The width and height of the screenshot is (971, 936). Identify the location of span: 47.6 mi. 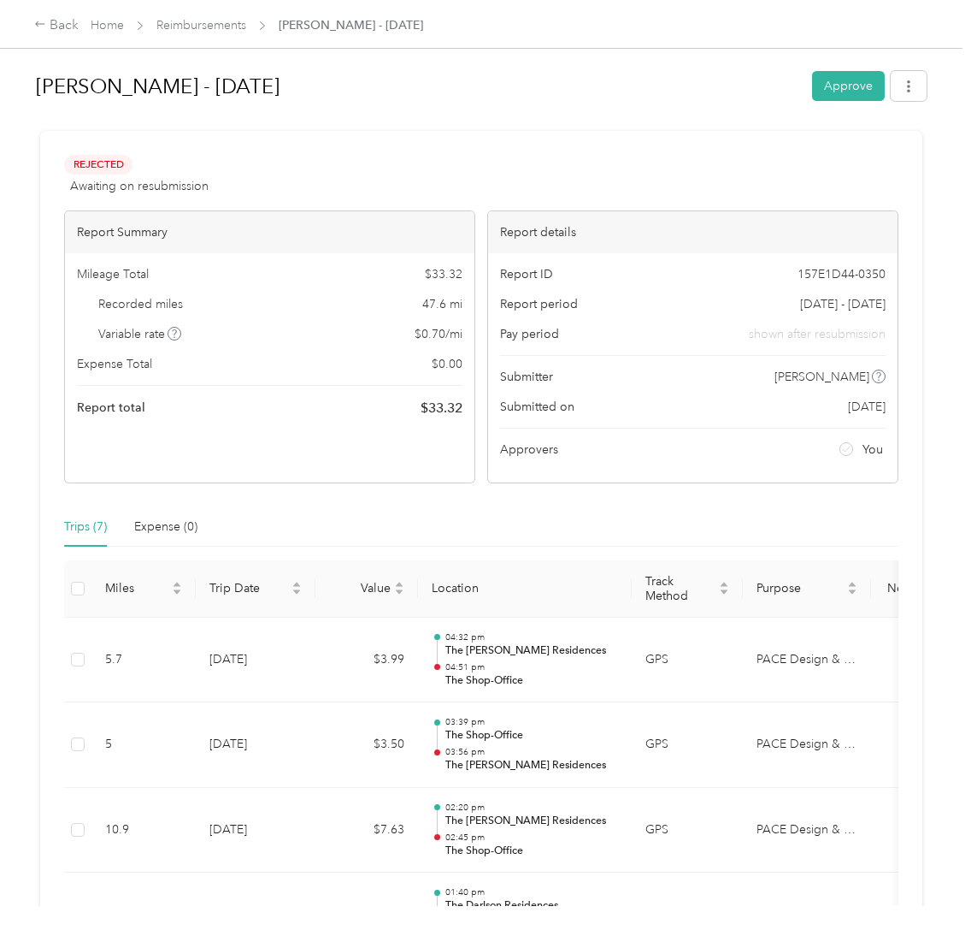
(442, 304).